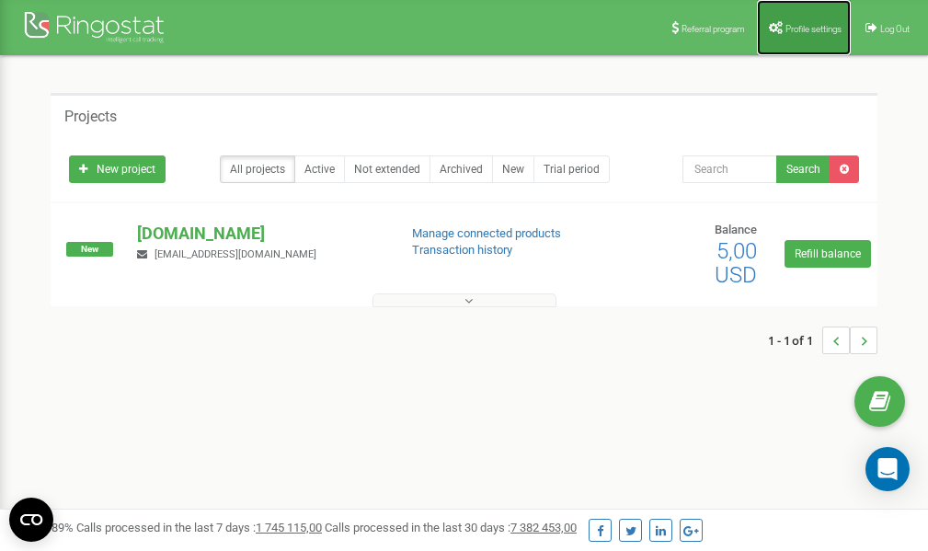  What do you see at coordinates (257, 169) in the screenshot?
I see `a: All projects` at bounding box center [257, 169].